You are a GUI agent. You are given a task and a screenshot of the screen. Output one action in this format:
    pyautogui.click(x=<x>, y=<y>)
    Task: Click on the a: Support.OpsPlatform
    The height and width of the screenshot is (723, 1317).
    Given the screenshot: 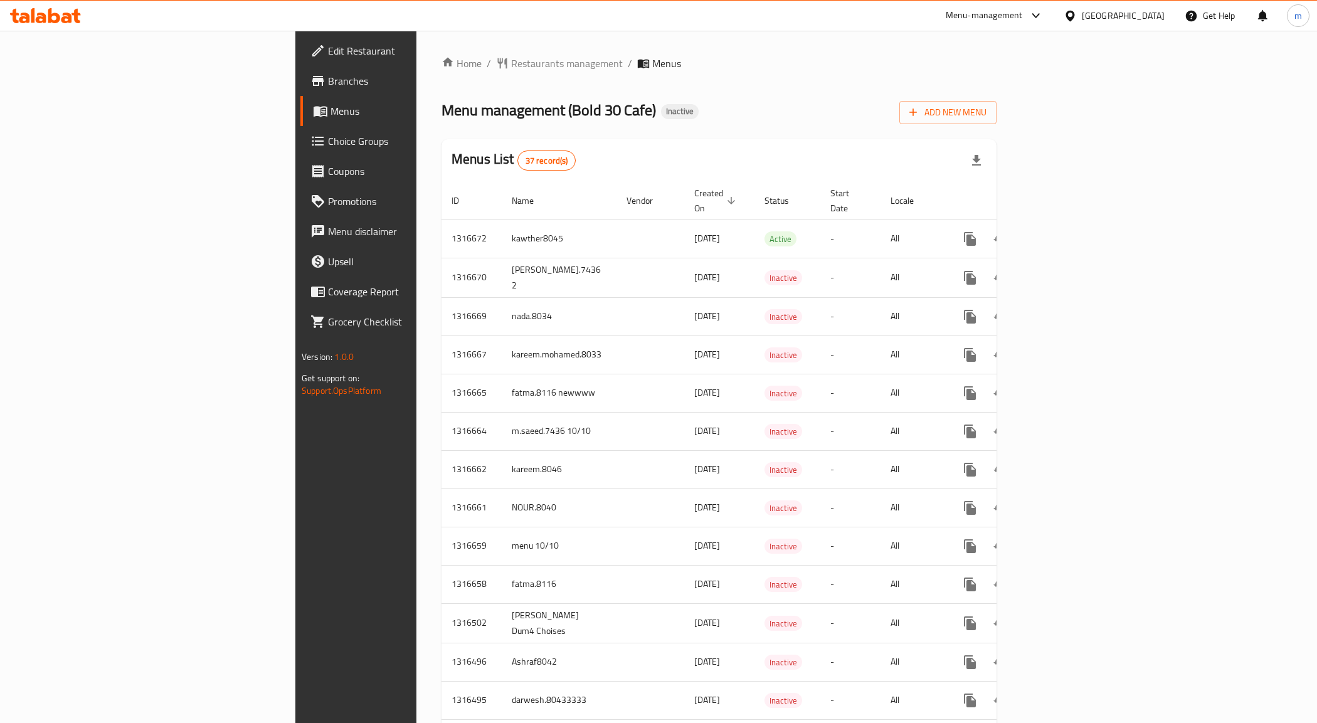 What is the action you would take?
    pyautogui.click(x=341, y=391)
    